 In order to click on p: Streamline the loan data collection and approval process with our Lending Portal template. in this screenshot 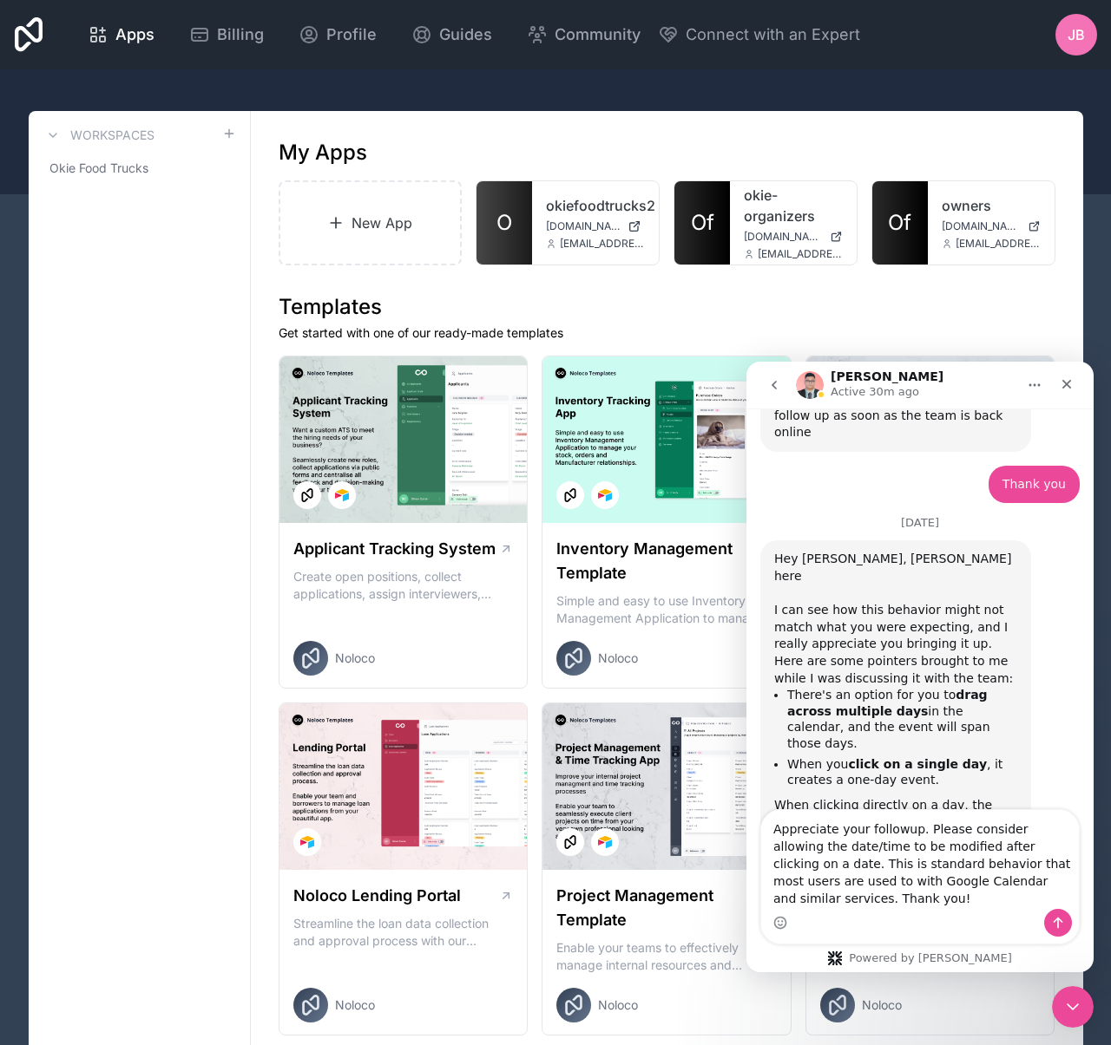, I will do `click(403, 933)`.